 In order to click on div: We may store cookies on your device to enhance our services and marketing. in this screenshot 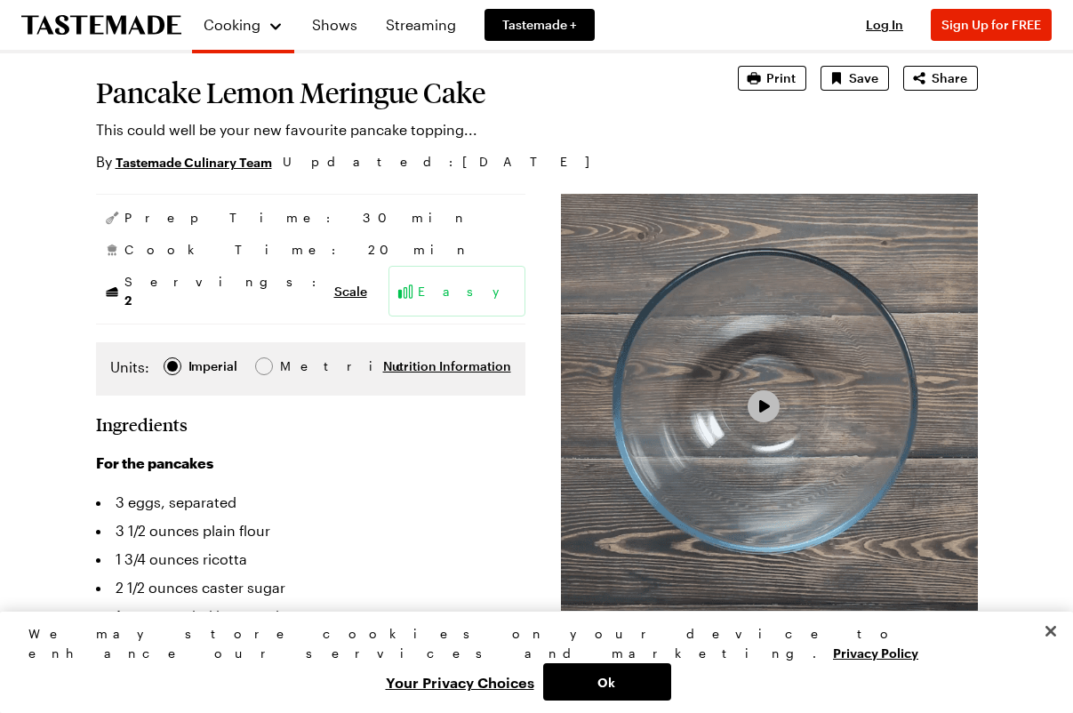, I will do `click(529, 644)`.